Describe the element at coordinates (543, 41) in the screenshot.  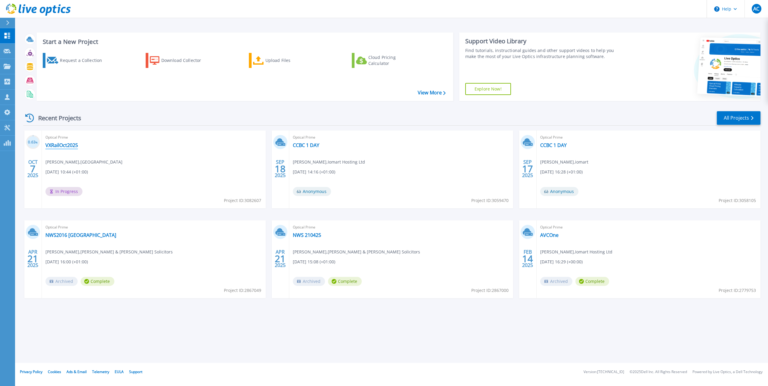
I see `div: Support Video Library` at that location.